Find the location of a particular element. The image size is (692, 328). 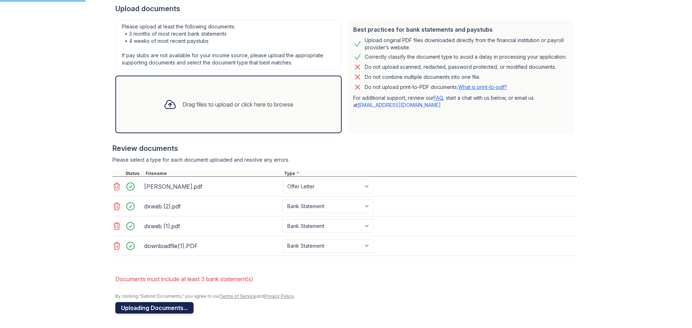

div: Status is located at coordinates (134, 174).